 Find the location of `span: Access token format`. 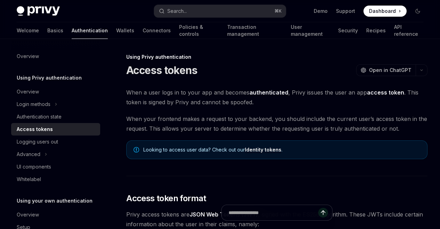

span: Access token format is located at coordinates (166, 199).